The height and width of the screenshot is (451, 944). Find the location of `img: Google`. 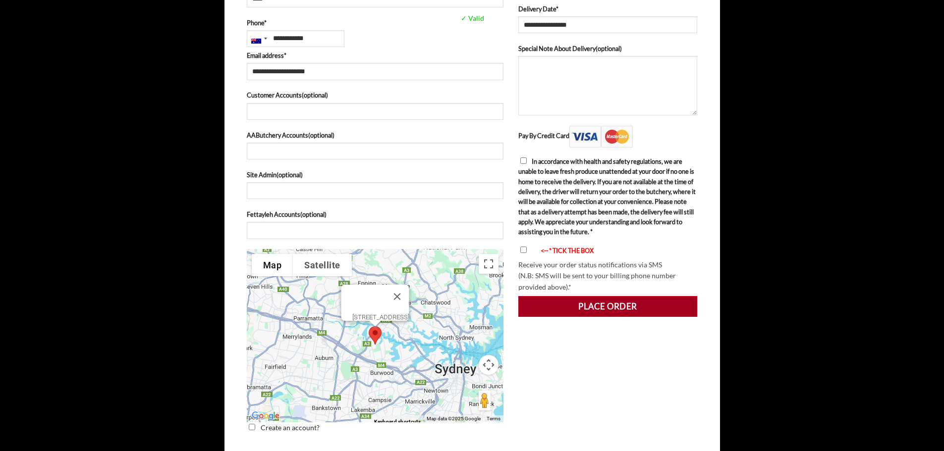

img: Google is located at coordinates (266, 416).